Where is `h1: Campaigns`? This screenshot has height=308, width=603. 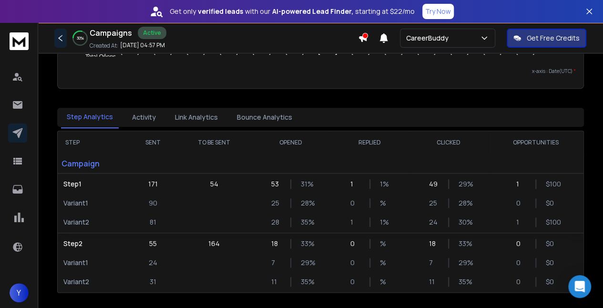 h1: Campaigns is located at coordinates (111, 33).